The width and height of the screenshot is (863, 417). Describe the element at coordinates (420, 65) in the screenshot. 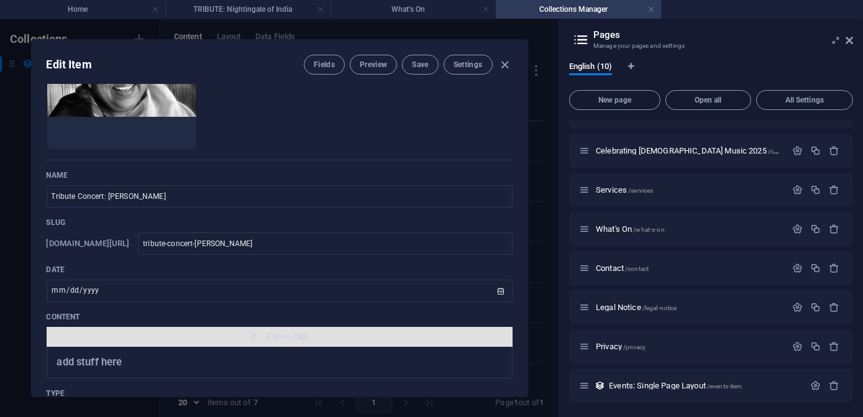

I see `span: Save` at that location.